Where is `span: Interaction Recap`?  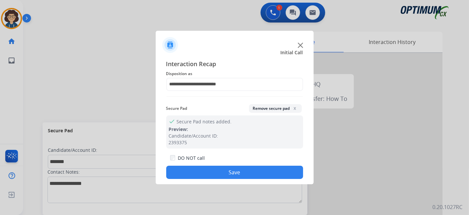
span: Interaction Recap is located at coordinates (235, 64).